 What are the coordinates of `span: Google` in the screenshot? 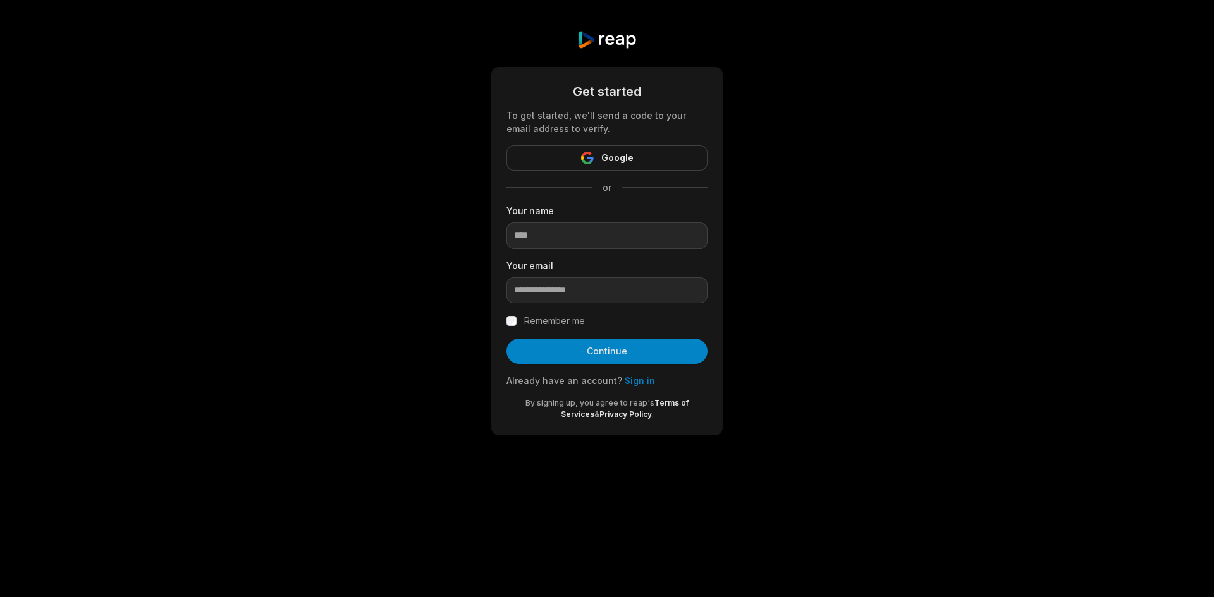 It's located at (617, 158).